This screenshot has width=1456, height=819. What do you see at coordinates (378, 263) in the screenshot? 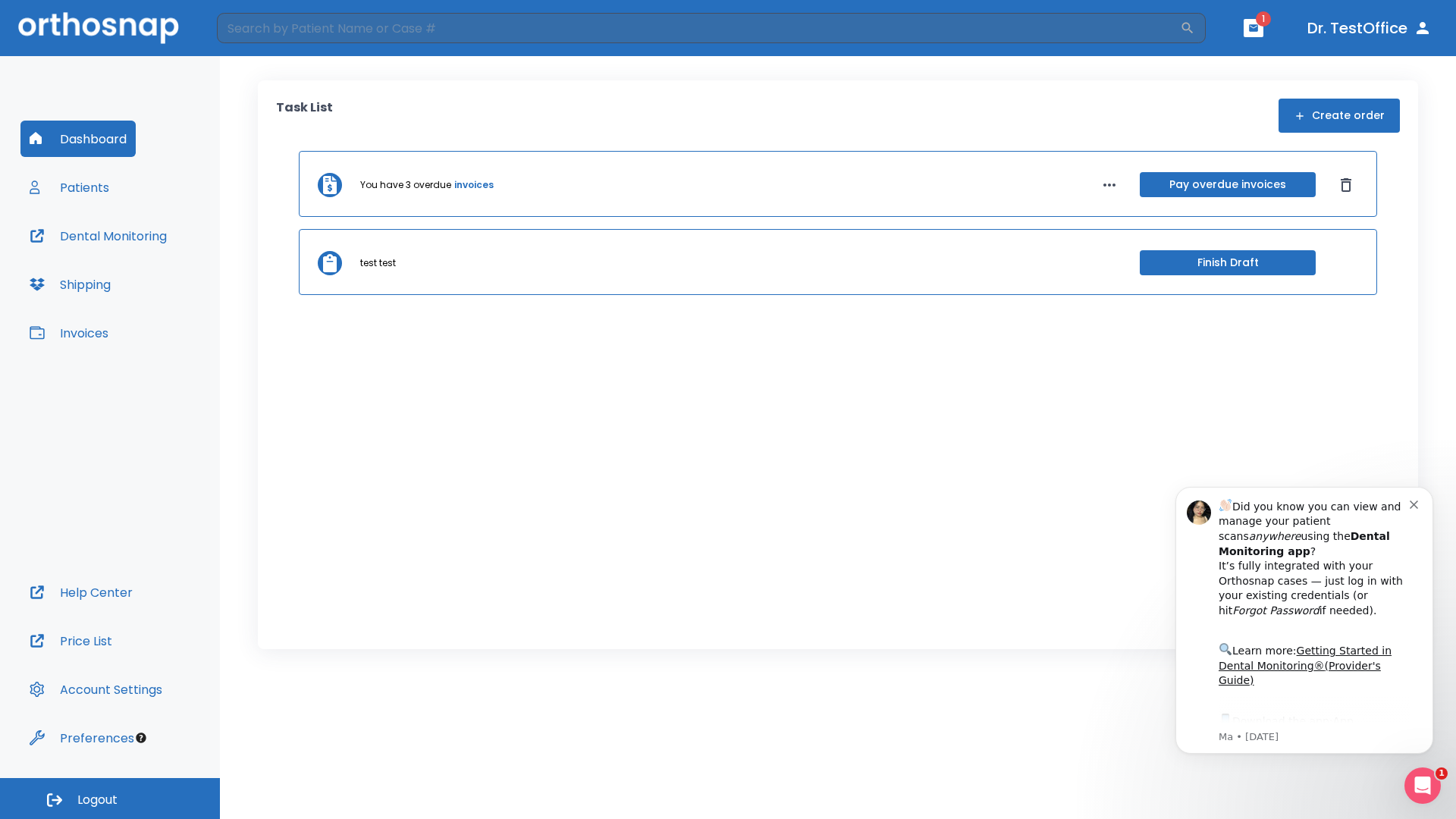
I see `p: test test` at bounding box center [378, 263].